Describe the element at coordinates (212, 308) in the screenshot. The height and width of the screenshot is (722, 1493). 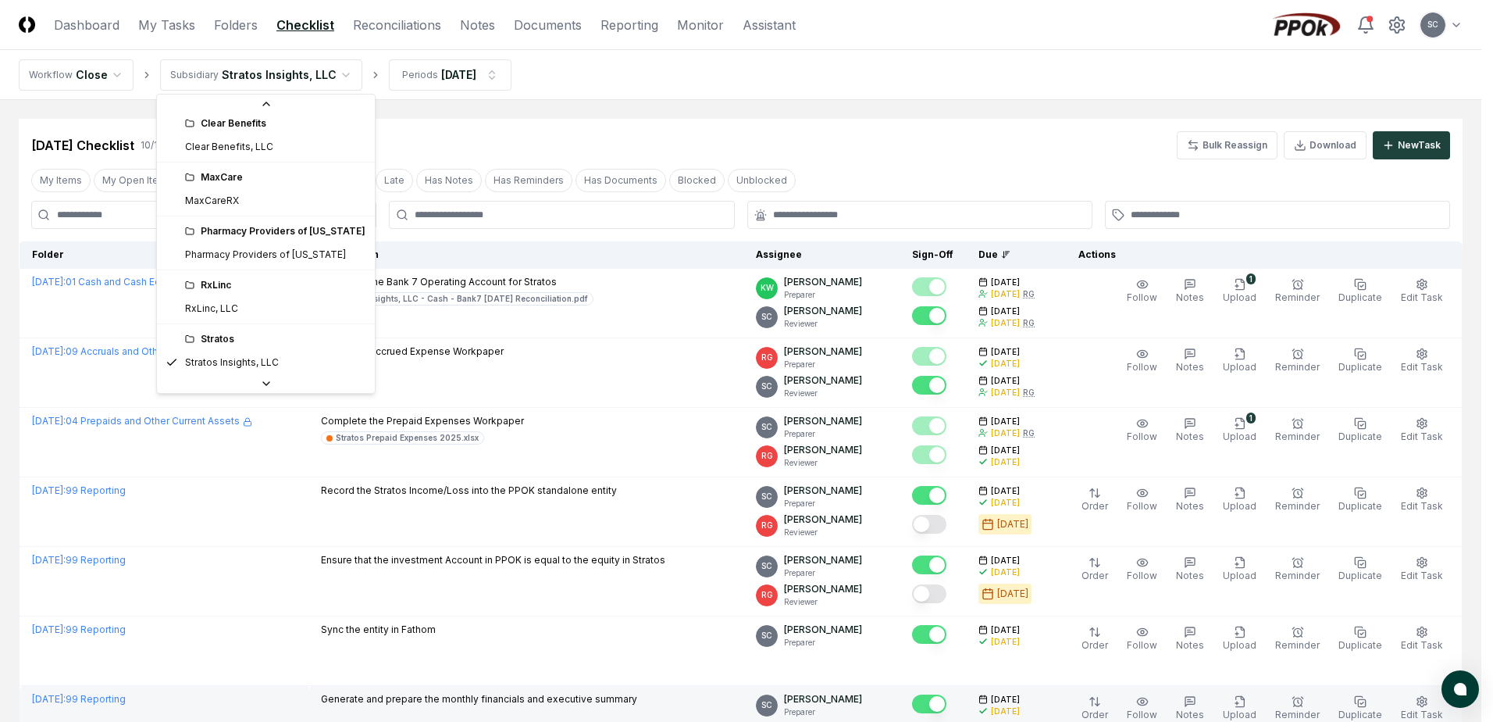
I see `div: RxLinc, LLC` at that location.